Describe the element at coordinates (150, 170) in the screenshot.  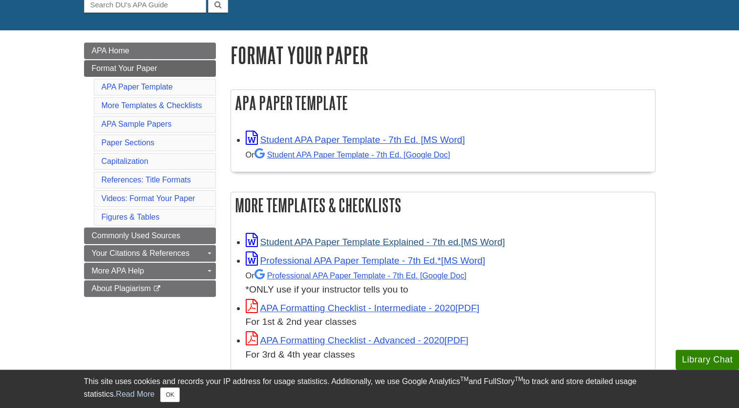
I see `div: Guide Page Menu` at that location.